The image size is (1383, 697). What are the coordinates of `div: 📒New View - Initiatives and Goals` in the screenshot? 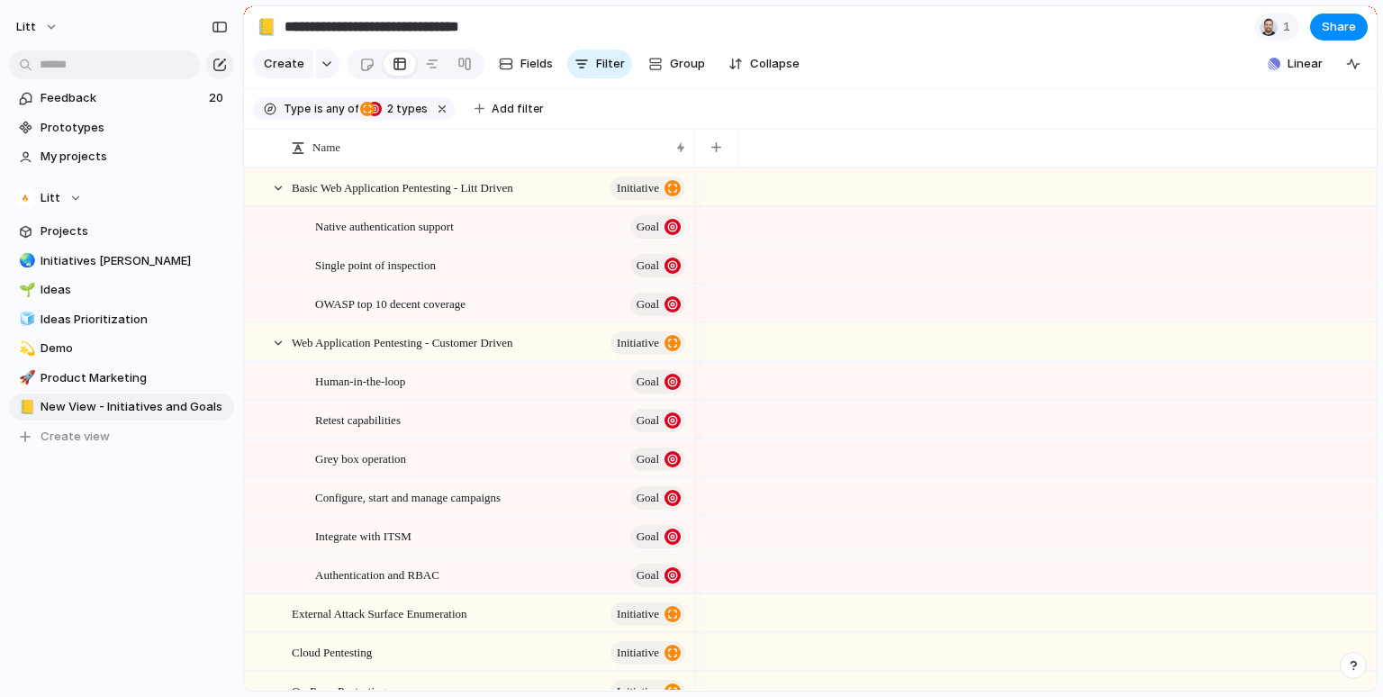 It's located at (122, 407).